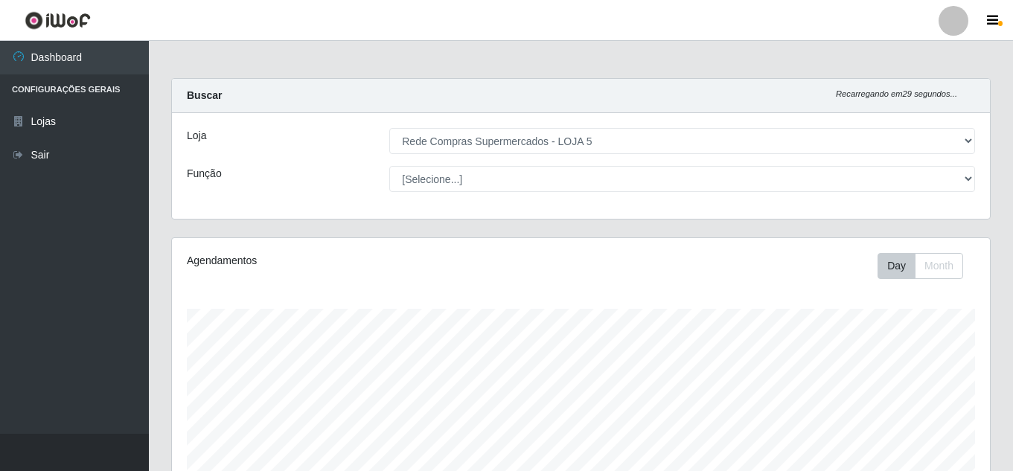 This screenshot has width=1013, height=471. Describe the element at coordinates (896, 266) in the screenshot. I see `button: Day` at that location.